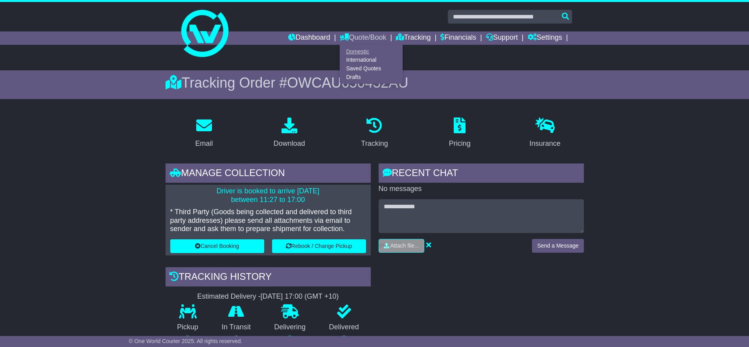 Image resolution: width=749 pixels, height=347 pixels. I want to click on a: Drafts, so click(371, 77).